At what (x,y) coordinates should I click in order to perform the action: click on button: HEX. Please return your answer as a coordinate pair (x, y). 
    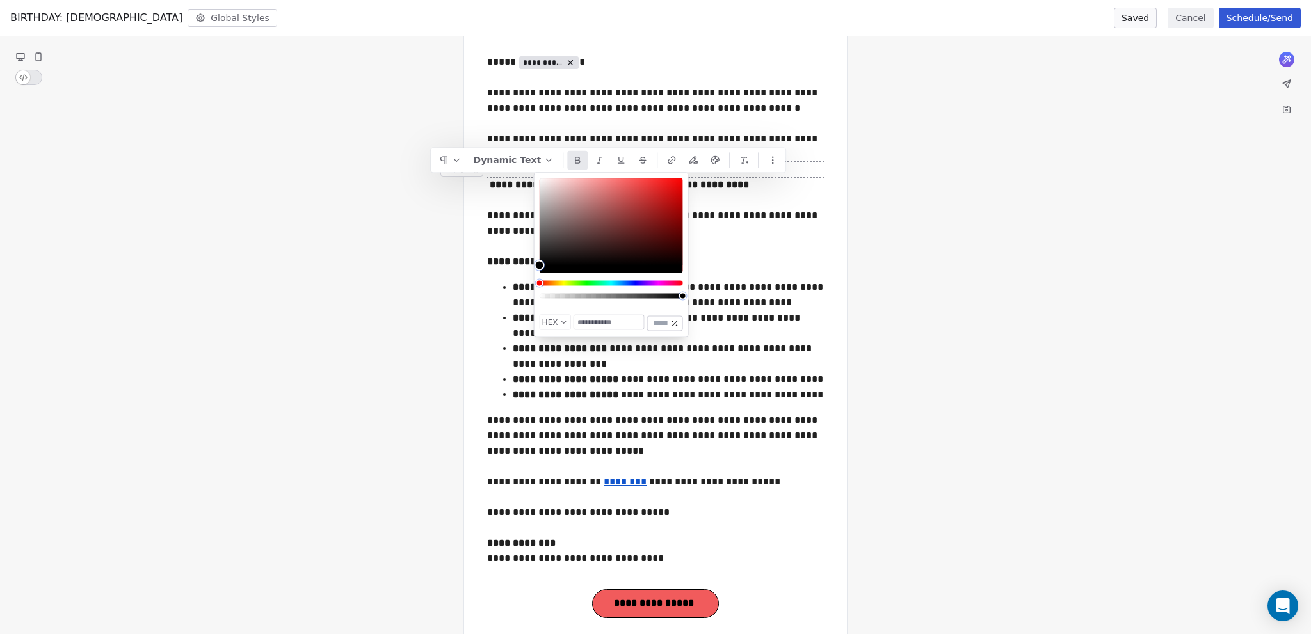
    Looking at the image, I should click on (555, 323).